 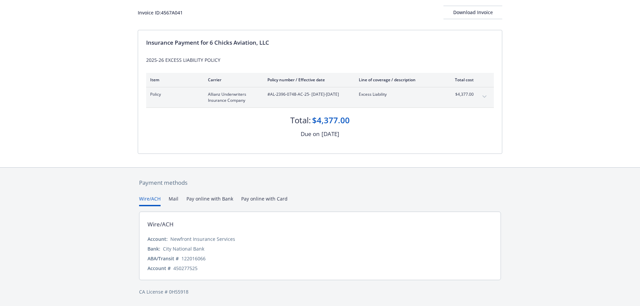 I want to click on div: Item, so click(x=174, y=80).